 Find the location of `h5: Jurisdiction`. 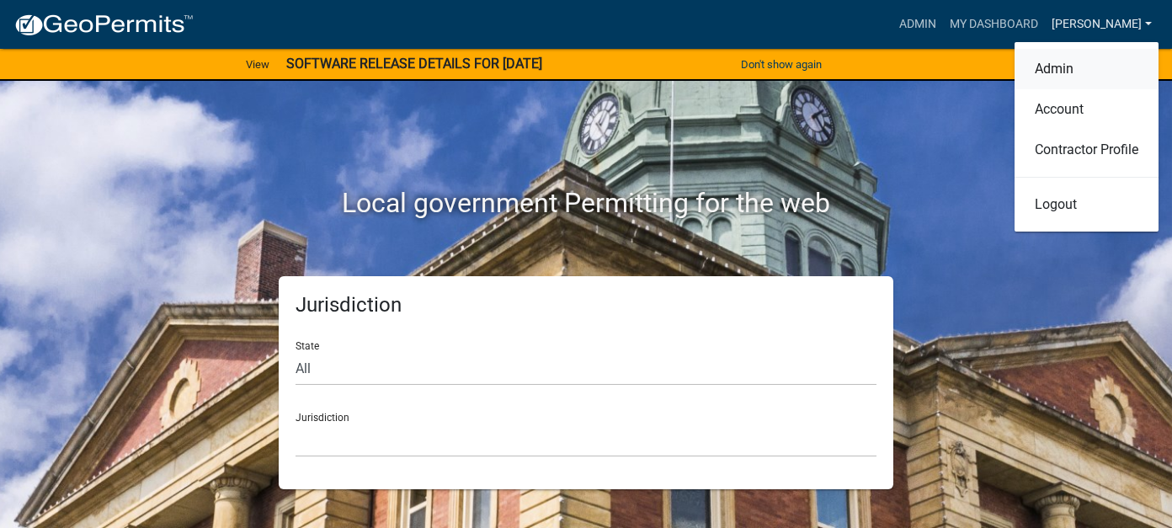

h5: Jurisdiction is located at coordinates (586, 305).